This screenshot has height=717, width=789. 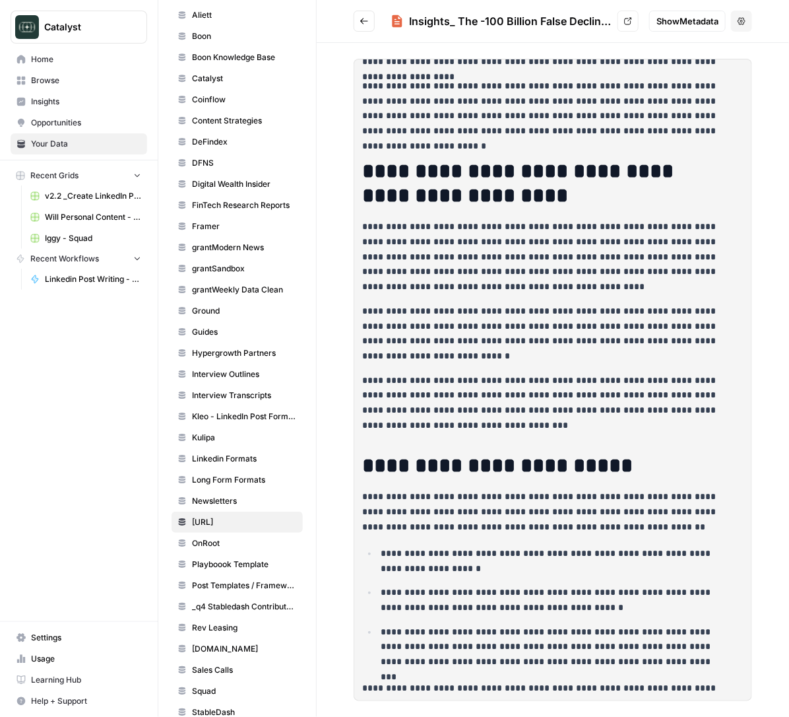 What do you see at coordinates (244, 691) in the screenshot?
I see `span: Squad` at bounding box center [244, 691].